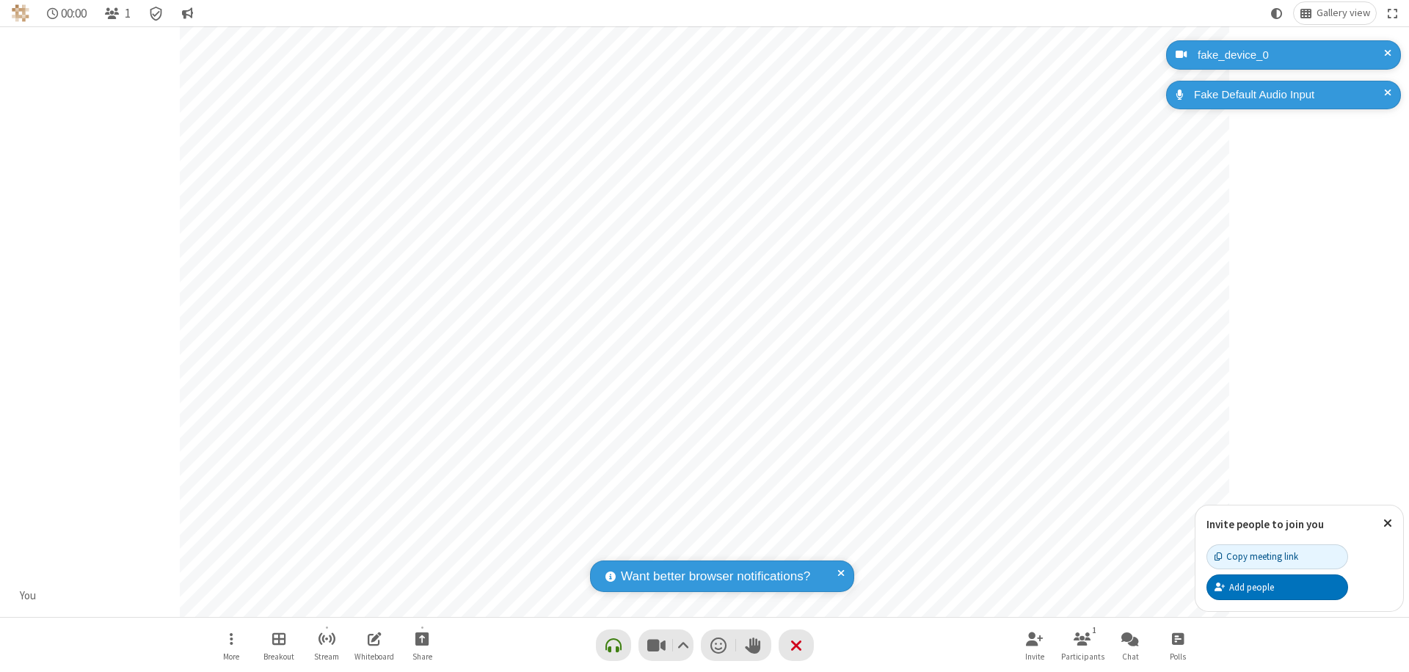 The image size is (1409, 672). Describe the element at coordinates (1130, 657) in the screenshot. I see `span: Chat` at that location.